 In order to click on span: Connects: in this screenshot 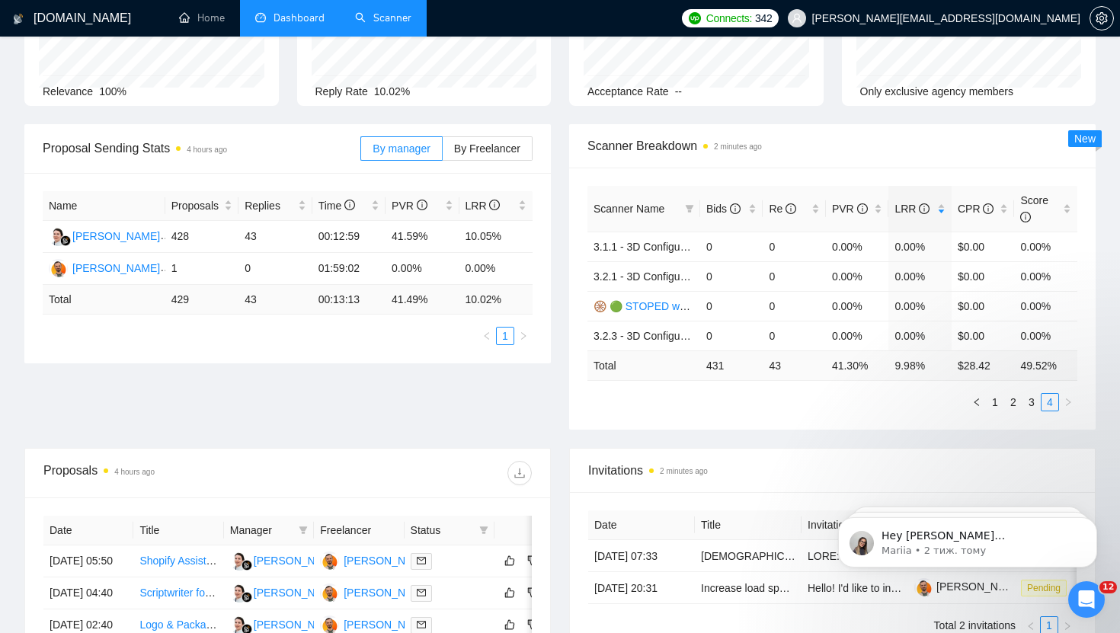, I will do `click(729, 18)`.